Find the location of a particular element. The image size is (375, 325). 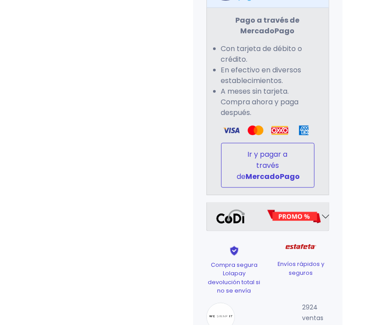

li: A meses sin tarjeta. Compra ahora y paga después. is located at coordinates (268, 102).